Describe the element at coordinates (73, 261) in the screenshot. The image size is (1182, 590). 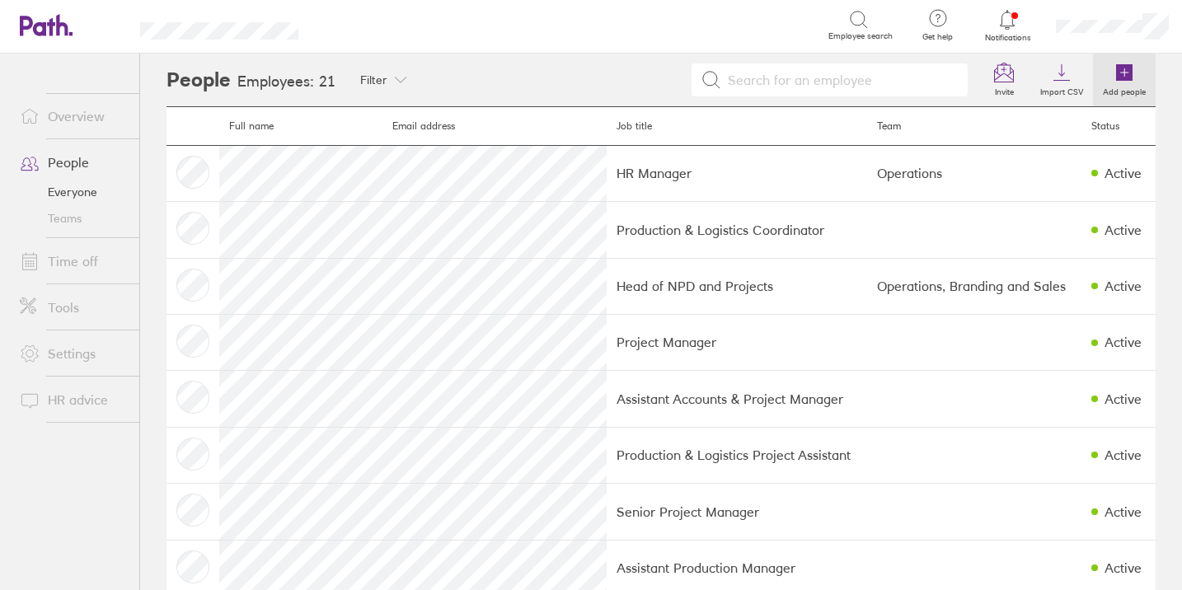
I see `a: Time off` at that location.